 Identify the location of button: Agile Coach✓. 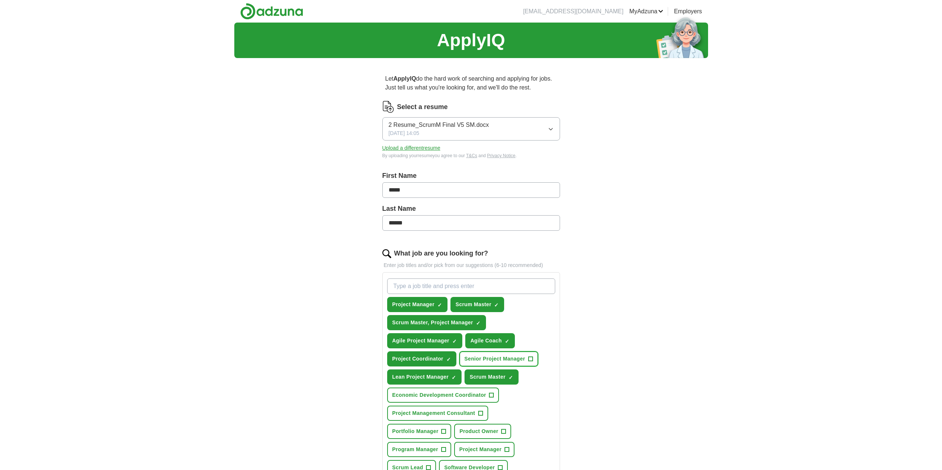
(490, 341).